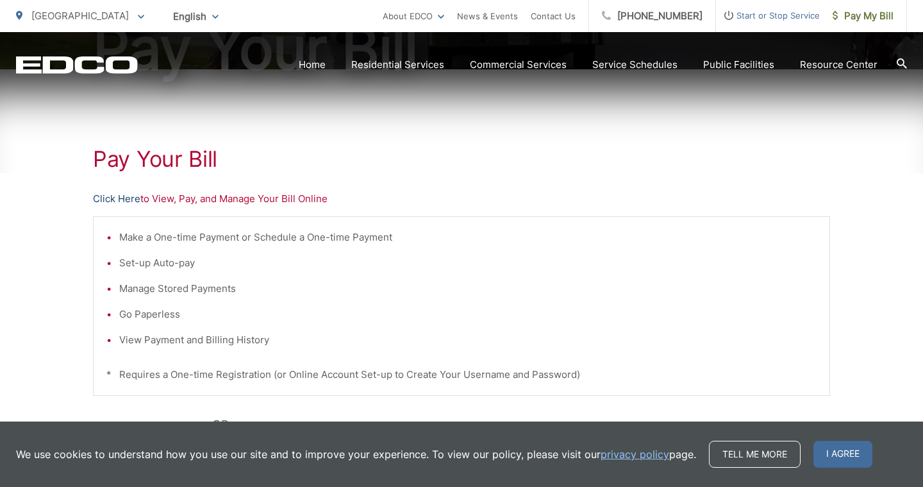 This screenshot has height=487, width=923. I want to click on a: Click Here, so click(117, 199).